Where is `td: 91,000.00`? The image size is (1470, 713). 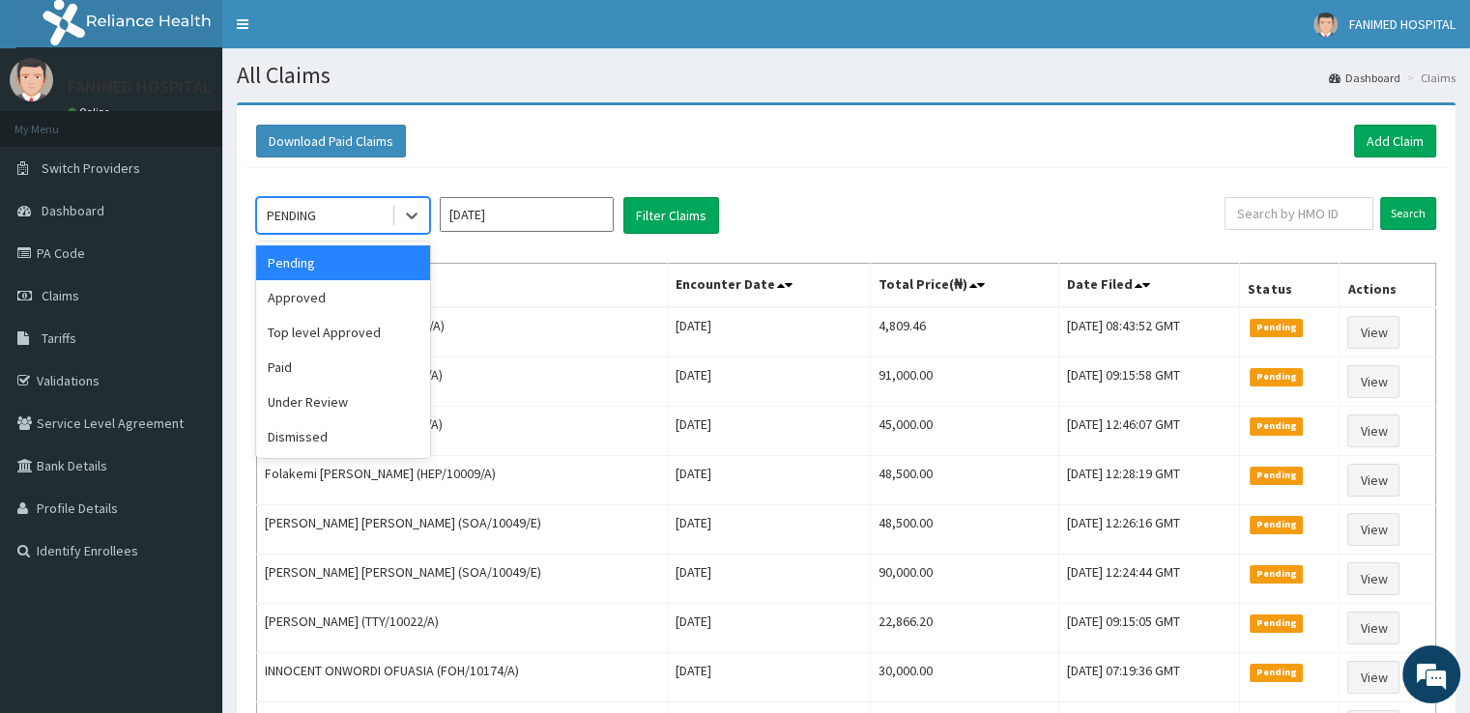 td: 91,000.00 is located at coordinates (964, 382).